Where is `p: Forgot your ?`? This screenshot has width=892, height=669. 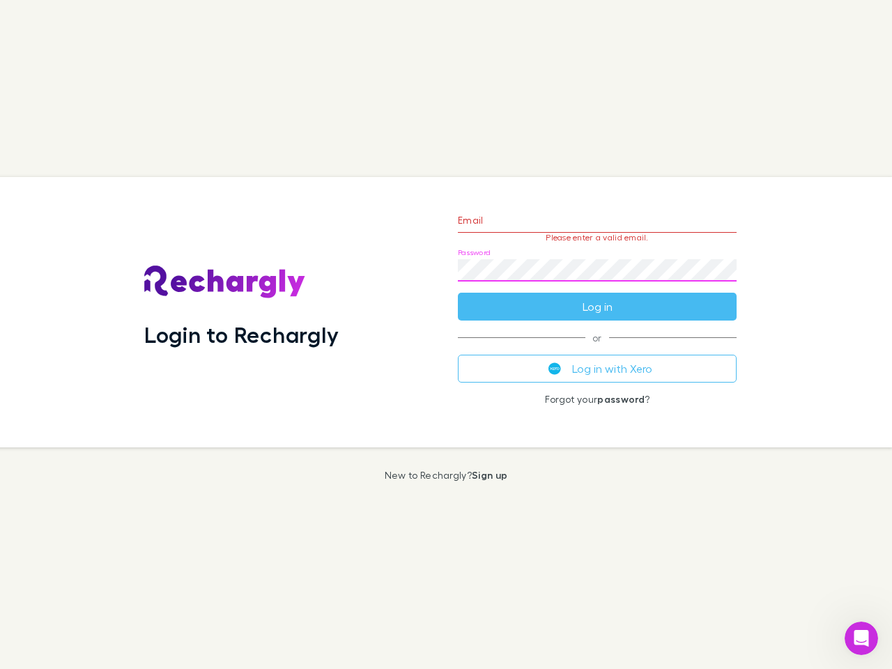
p: Forgot your ? is located at coordinates (597, 399).